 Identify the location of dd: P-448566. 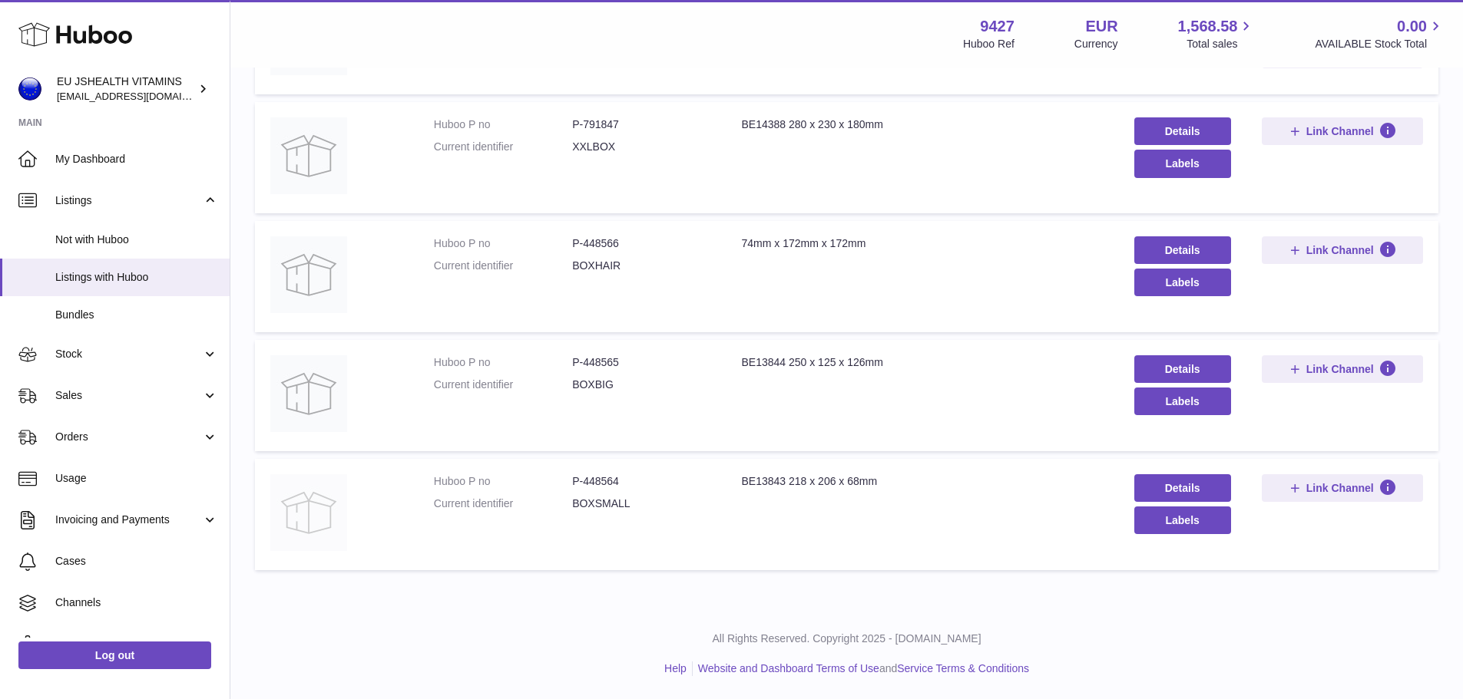
(641, 243).